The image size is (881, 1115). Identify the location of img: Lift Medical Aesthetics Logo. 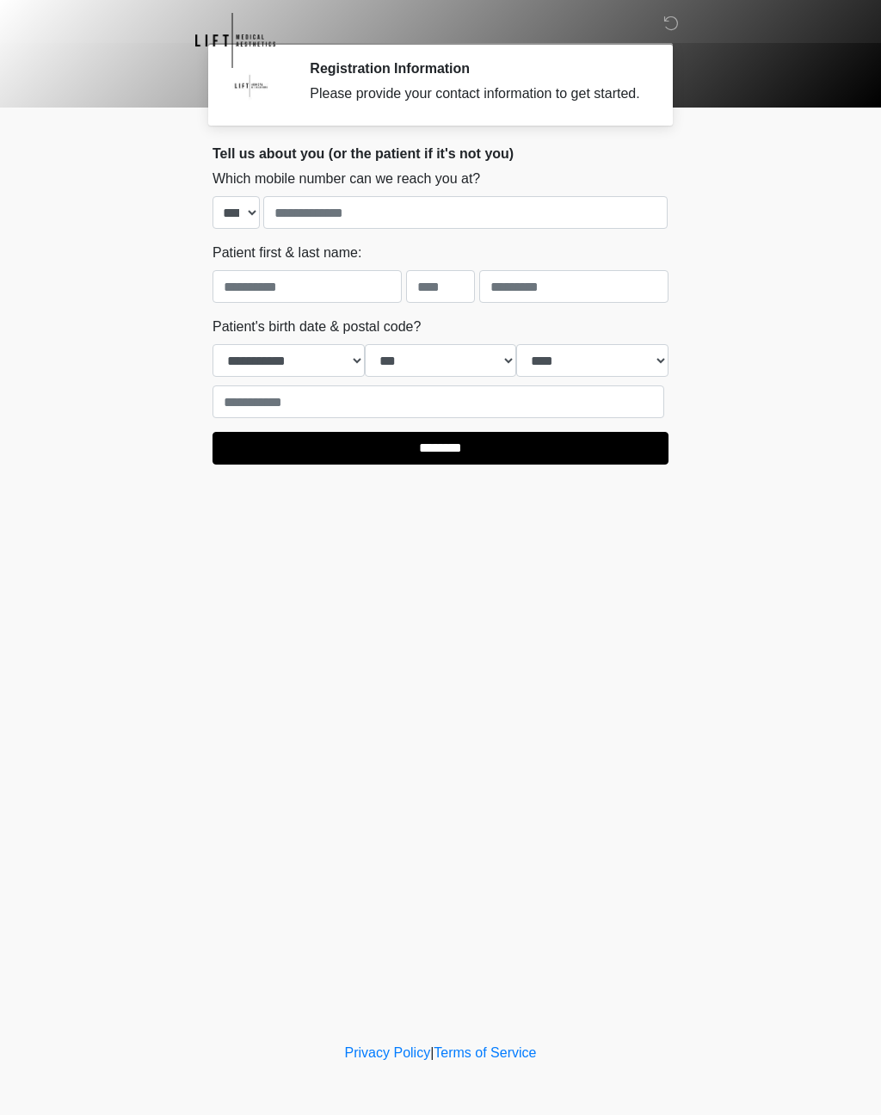
(235, 40).